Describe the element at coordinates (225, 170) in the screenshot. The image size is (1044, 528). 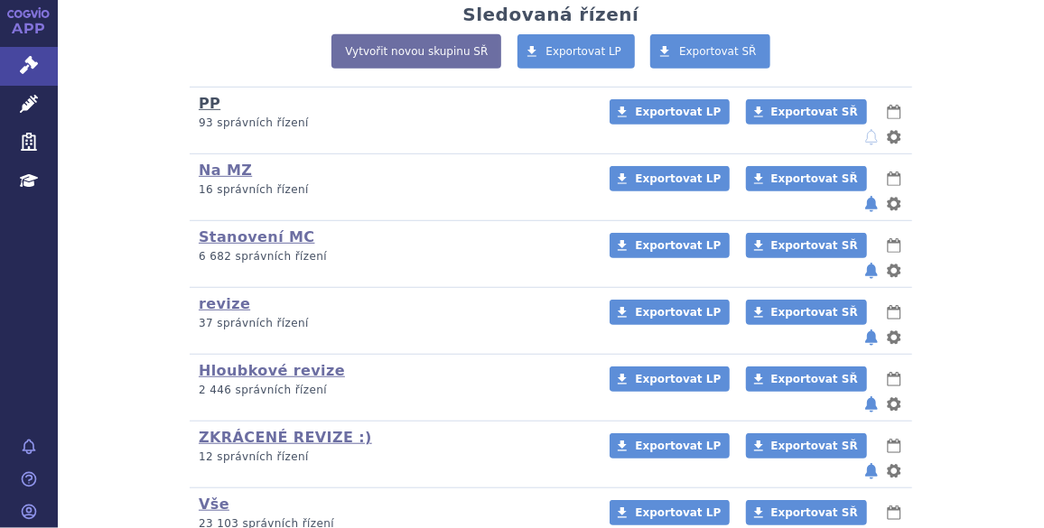
I see `a: Na MZ` at that location.